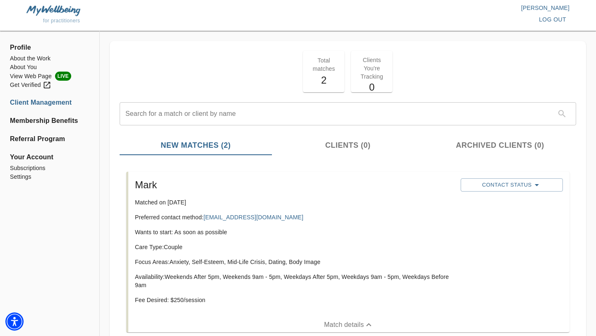  I want to click on button: Match details, so click(349, 325).